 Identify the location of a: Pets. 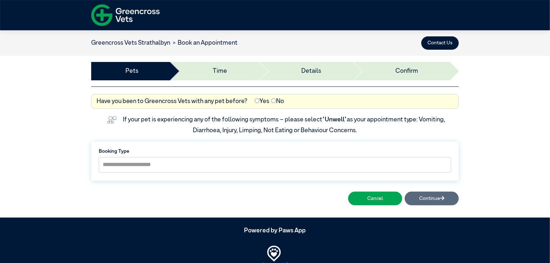
(132, 71).